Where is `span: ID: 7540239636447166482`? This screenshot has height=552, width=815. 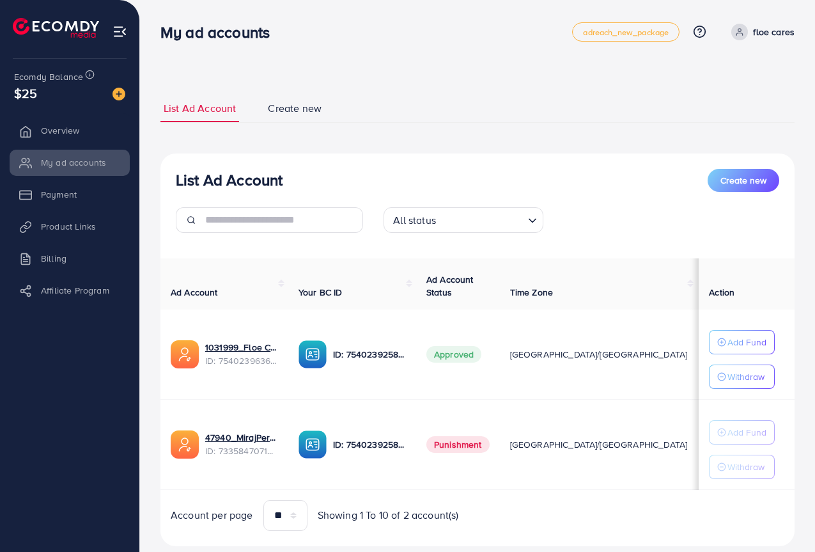
span: ID: 7540239636447166482 is located at coordinates (242, 361).